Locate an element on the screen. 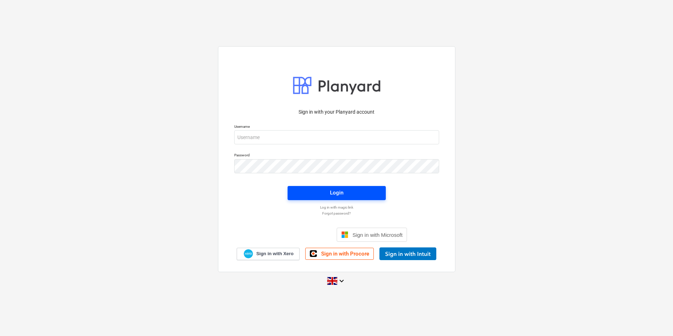 The image size is (673, 336). span: Sign in with Xero is located at coordinates (275, 254).